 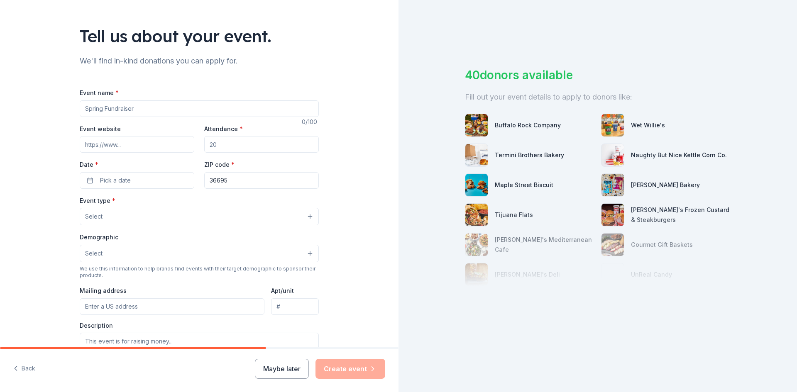 What do you see at coordinates (219, 165) in the screenshot?
I see `label: ZIP code` at bounding box center [219, 165].